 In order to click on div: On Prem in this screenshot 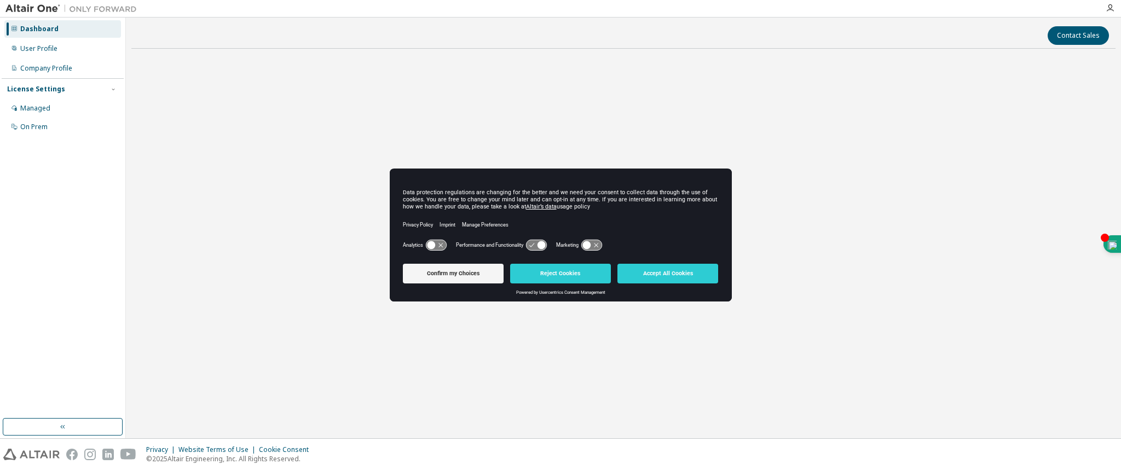, I will do `click(34, 127)`.